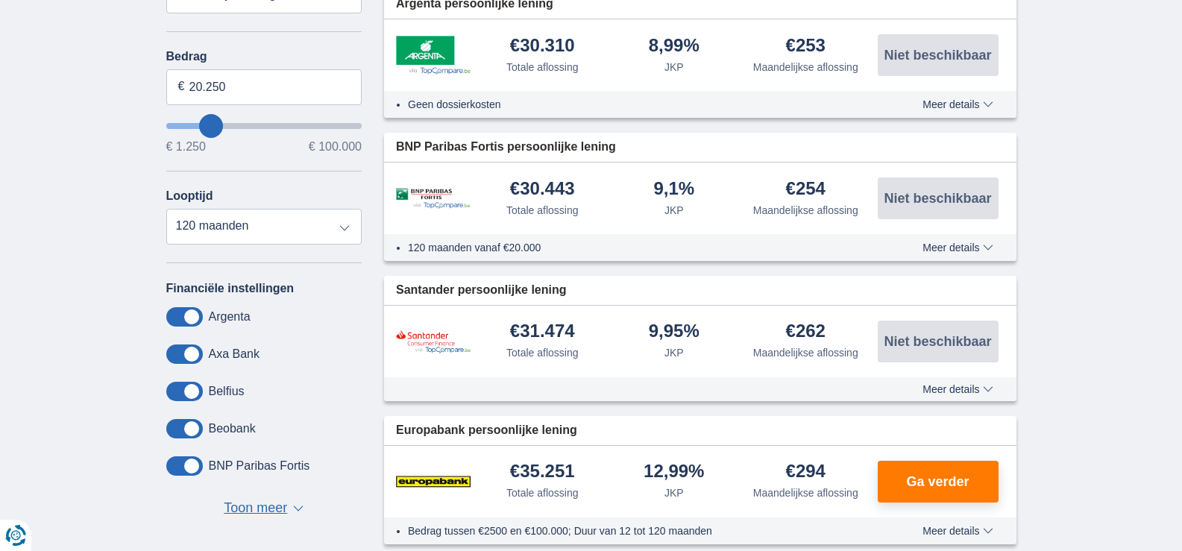 Image resolution: width=1182 pixels, height=551 pixels. What do you see at coordinates (255, 509) in the screenshot?
I see `span: Toon meer` at bounding box center [255, 509].